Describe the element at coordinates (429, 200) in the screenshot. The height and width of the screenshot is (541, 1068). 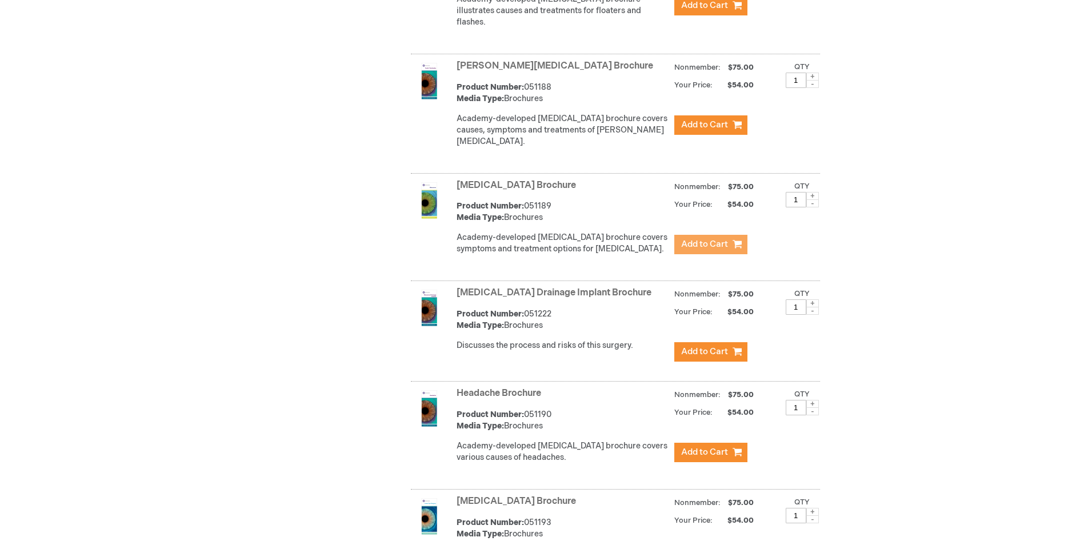
I see `img: Glaucoma Brochure` at that location.